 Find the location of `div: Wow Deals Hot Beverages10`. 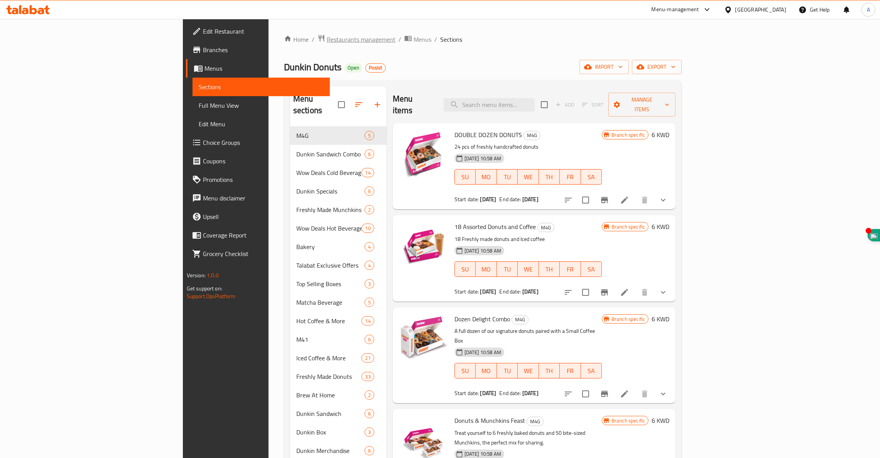

div: Wow Deals Hot Beverages10 is located at coordinates (338, 228).